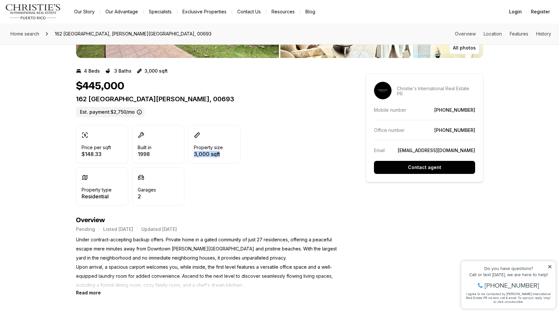 Image resolution: width=559 pixels, height=312 pixels. Describe the element at coordinates (464, 48) in the screenshot. I see `button: All photos` at that location.